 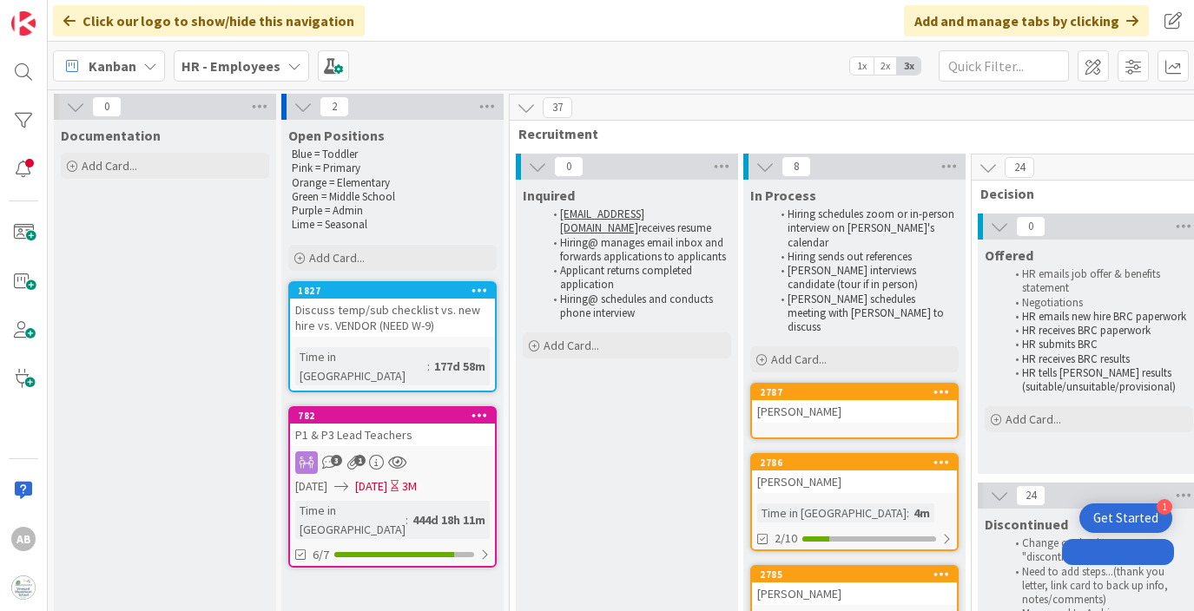 I want to click on span: Applicant returns completed application, so click(x=627, y=277).